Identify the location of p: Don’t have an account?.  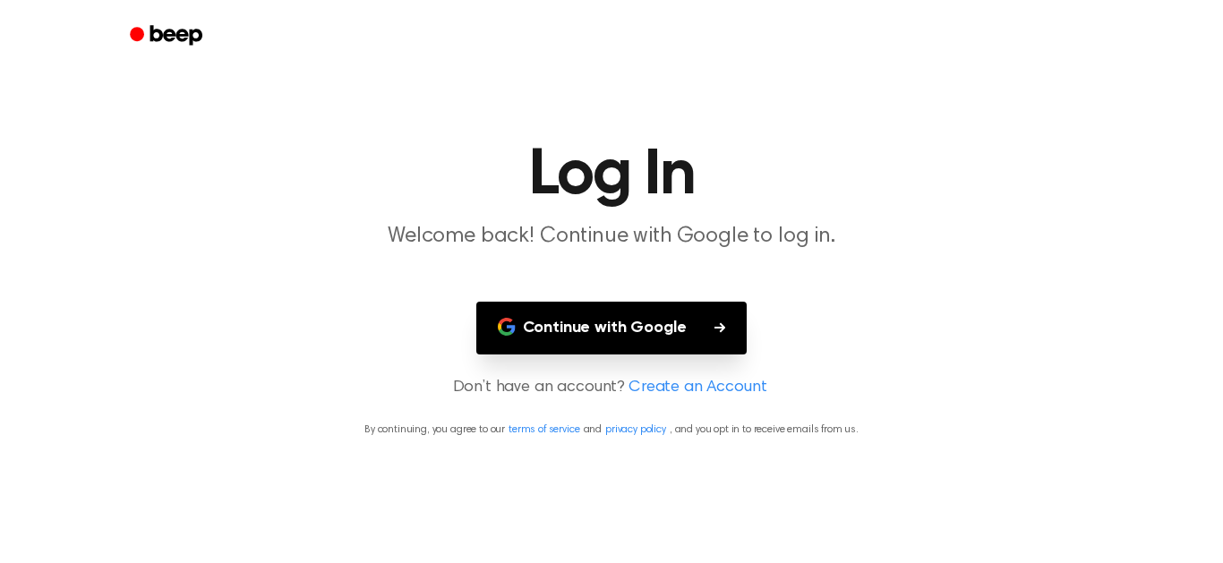
(611, 388).